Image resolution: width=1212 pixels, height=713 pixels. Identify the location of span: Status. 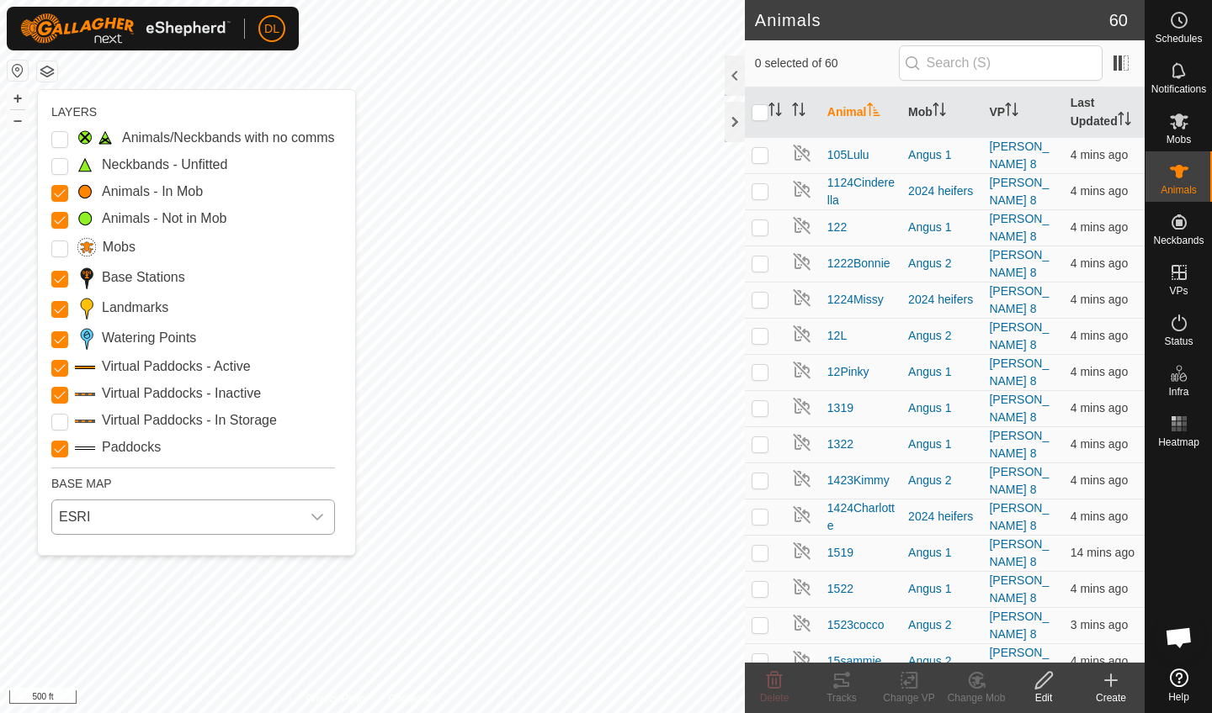
(1178, 342).